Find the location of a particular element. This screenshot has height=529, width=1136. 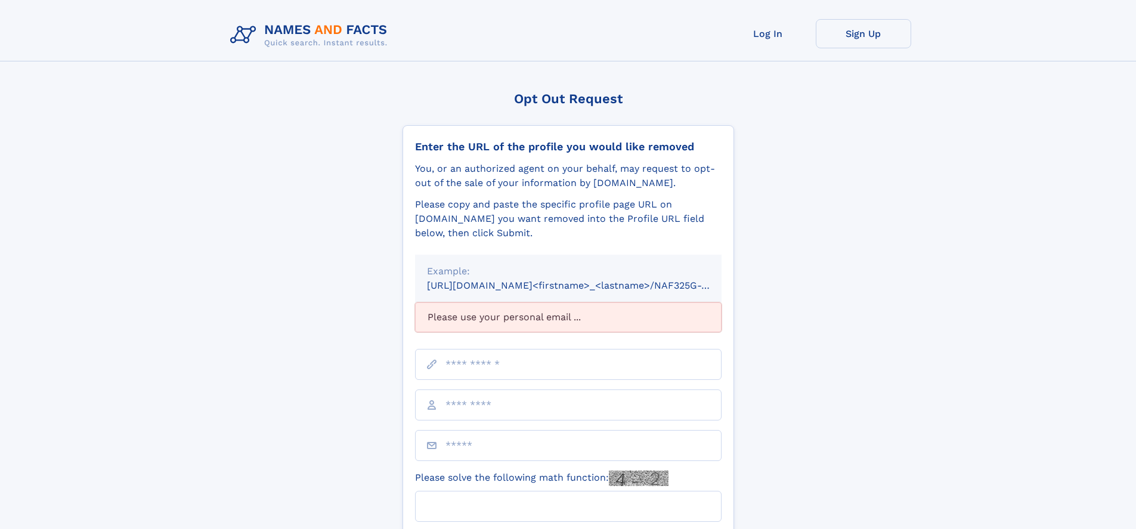

div: Enter the URL of the profile you would like removed is located at coordinates (568, 147).